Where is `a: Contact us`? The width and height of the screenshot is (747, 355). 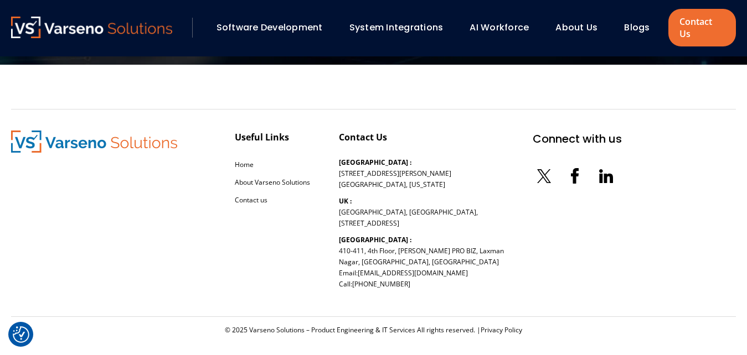
a: Contact us is located at coordinates (251, 200).